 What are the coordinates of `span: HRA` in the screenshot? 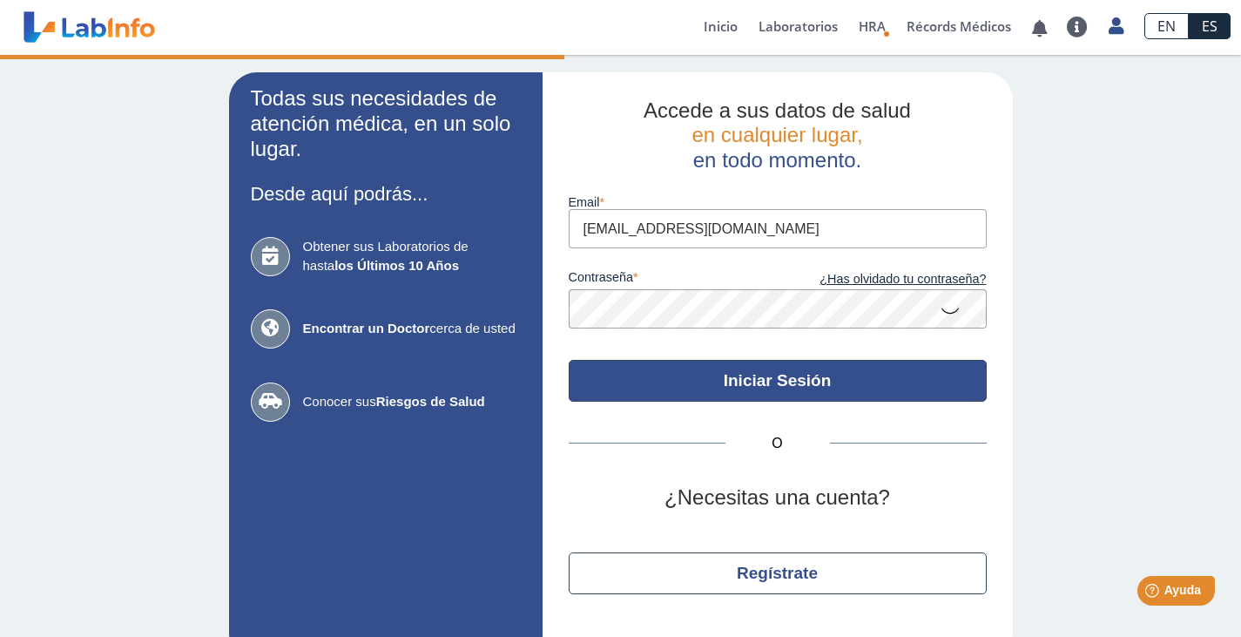 It's located at (872, 26).